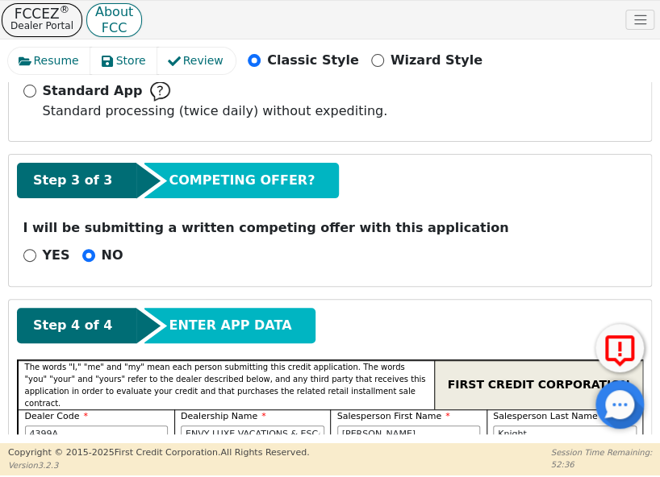 This screenshot has width=660, height=477. What do you see at coordinates (640, 20) in the screenshot?
I see `button: Toggle navigation` at bounding box center [640, 20].